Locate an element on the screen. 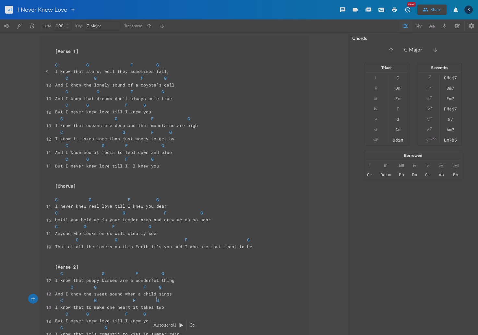 Image resolution: width=478 pixels, height=335 pixels. div: Chords is located at coordinates (413, 39).